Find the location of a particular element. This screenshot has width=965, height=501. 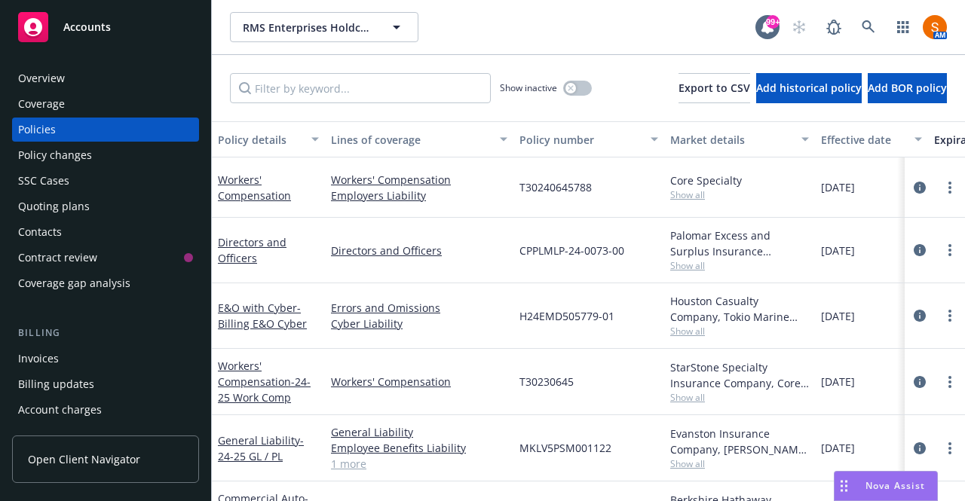

button: Effective date is located at coordinates (872, 139).